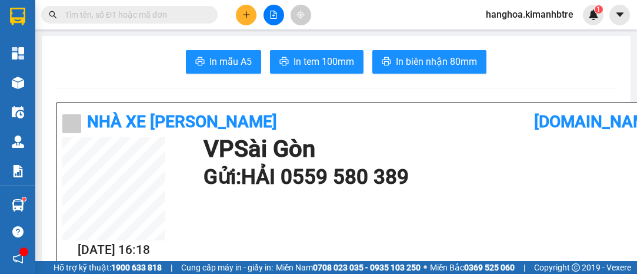 Image resolution: width=637 pixels, height=274 pixels. Describe the element at coordinates (490, 267) in the screenshot. I see `strong: 0369 525 060` at that location.